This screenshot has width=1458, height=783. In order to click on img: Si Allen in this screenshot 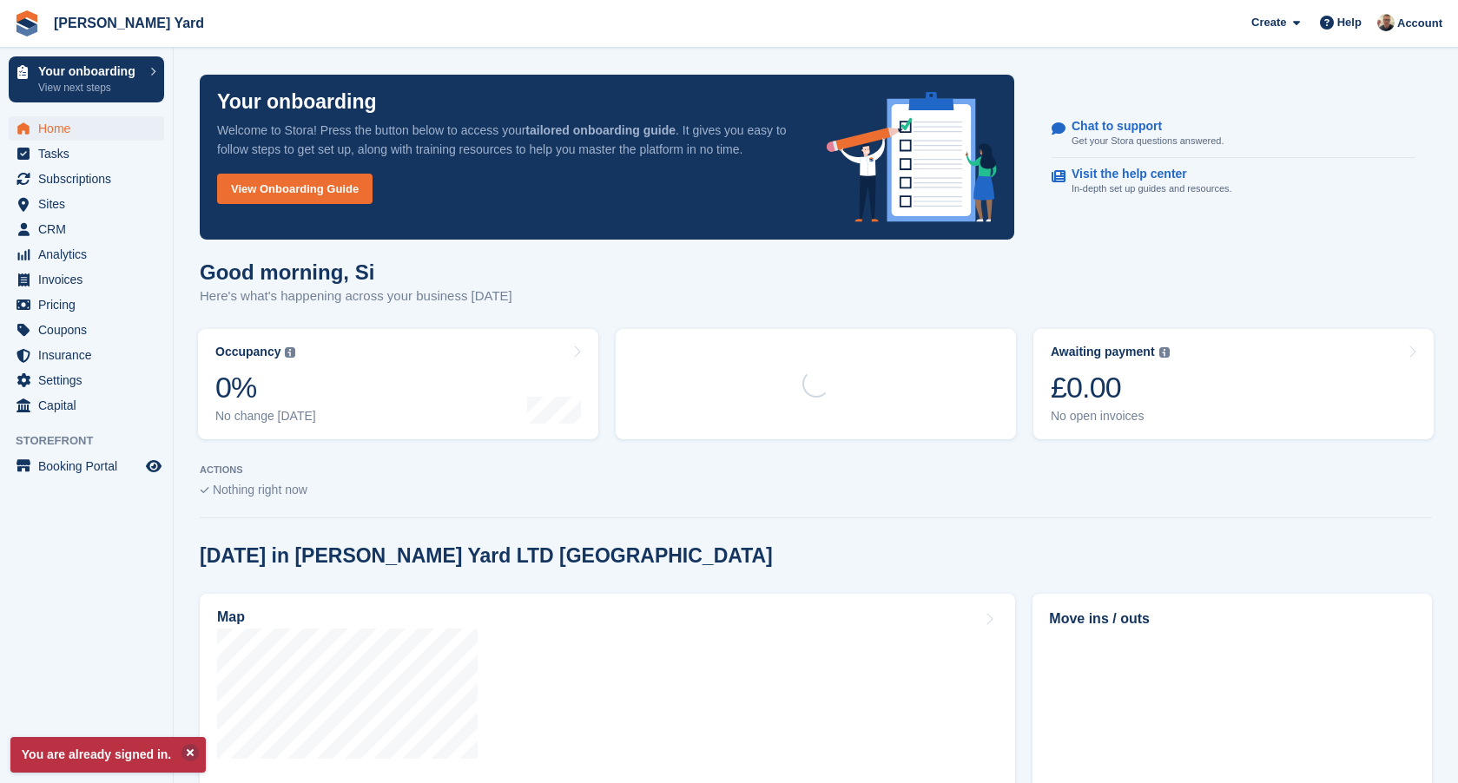, I will do `click(1386, 23)`.